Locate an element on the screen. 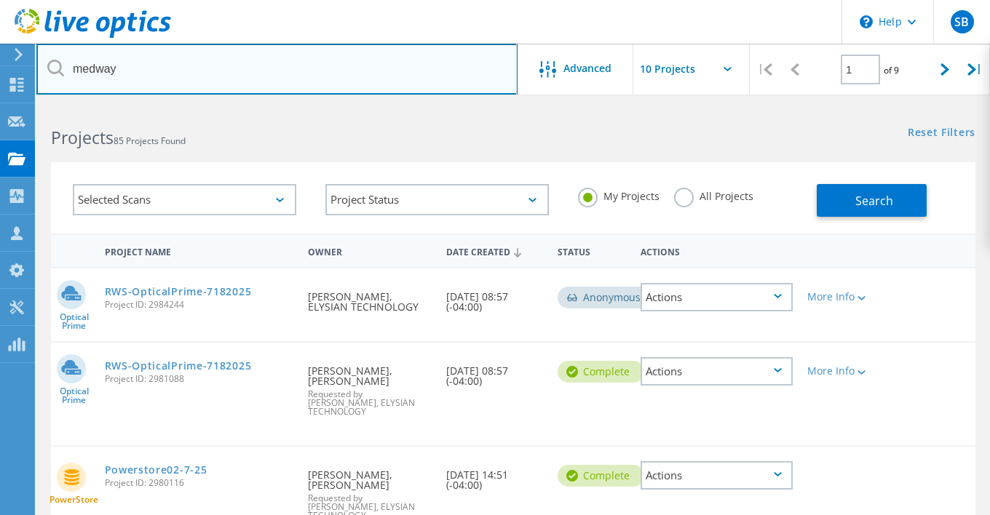 Image resolution: width=990 pixels, height=515 pixels. span: PowerStore is located at coordinates (74, 500).